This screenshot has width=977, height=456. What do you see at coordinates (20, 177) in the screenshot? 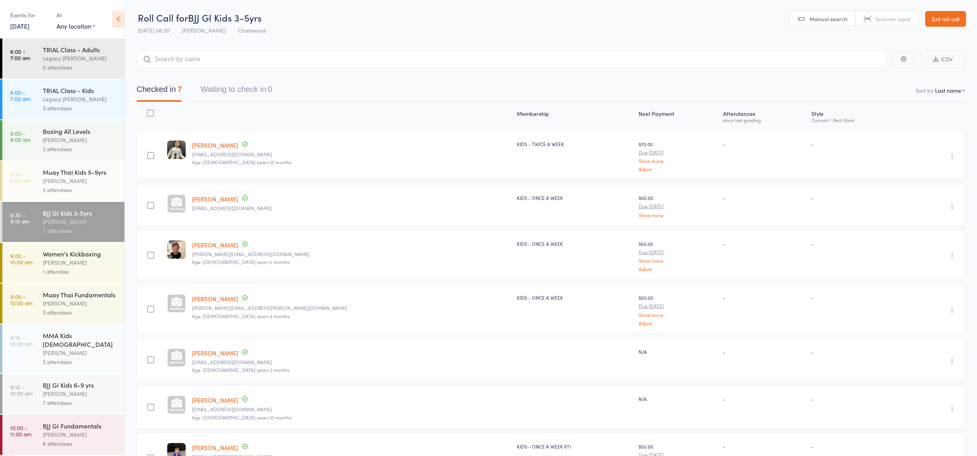
I see `time: 8:15 - 9:00 am` at bounding box center [20, 177].